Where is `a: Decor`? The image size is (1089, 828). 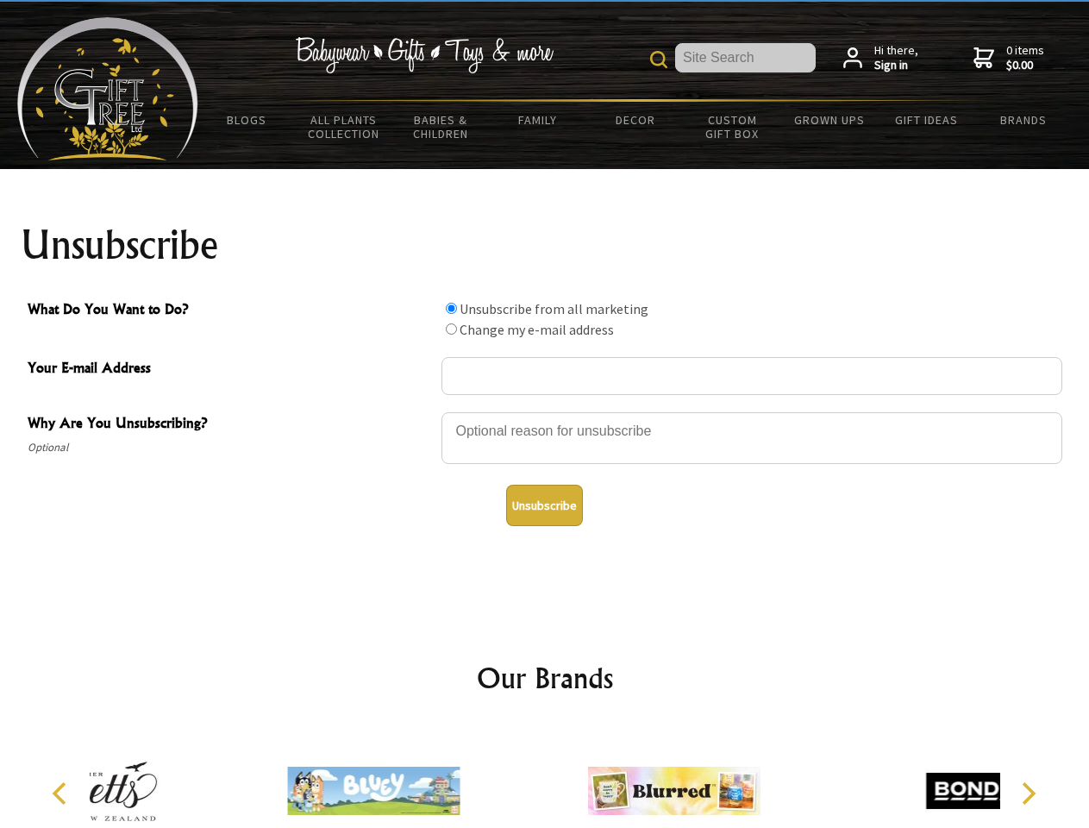
a: Decor is located at coordinates (635, 120).